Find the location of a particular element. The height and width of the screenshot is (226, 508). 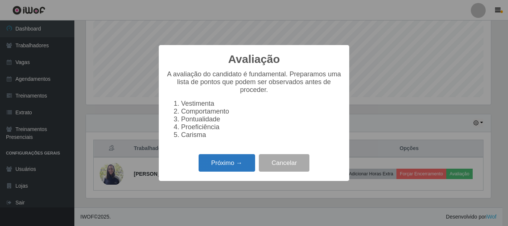

li: Comportamento is located at coordinates (261, 111).